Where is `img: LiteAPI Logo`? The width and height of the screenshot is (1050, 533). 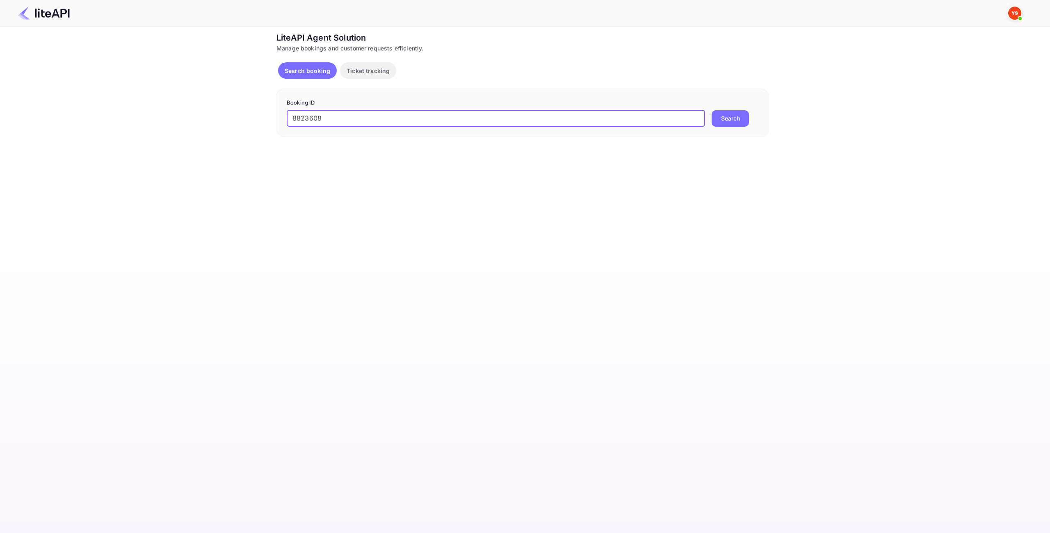 img: LiteAPI Logo is located at coordinates (44, 13).